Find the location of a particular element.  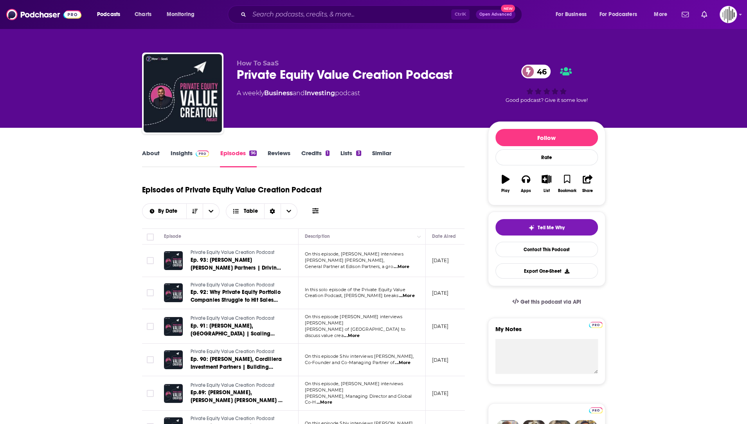

h2: Choose View is located at coordinates (261, 211).